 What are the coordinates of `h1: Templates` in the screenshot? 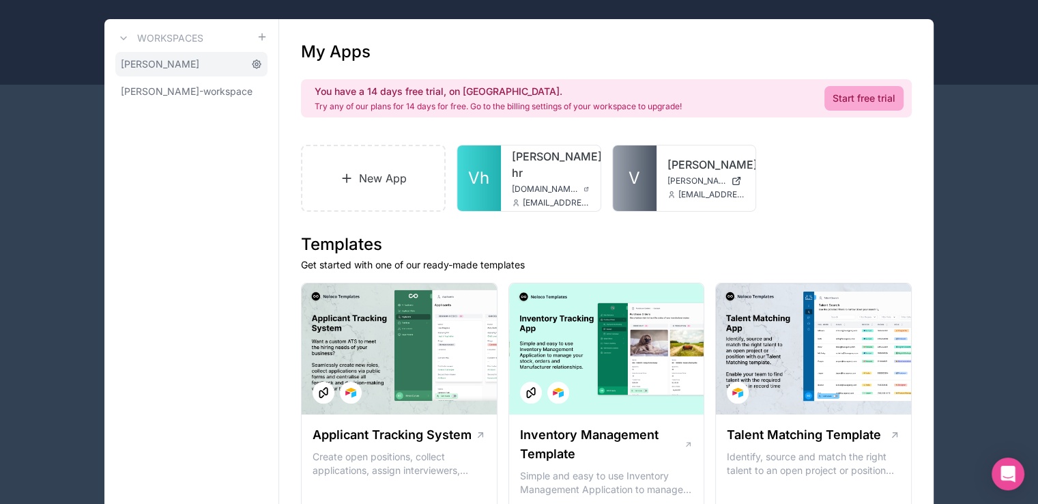 It's located at (606, 244).